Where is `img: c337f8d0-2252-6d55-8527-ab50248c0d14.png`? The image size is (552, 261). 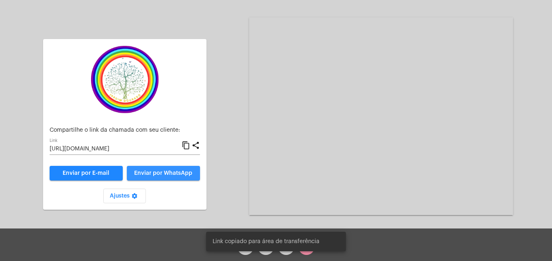
img: c337f8d0-2252-6d55-8527-ab50248c0d14.png is located at coordinates (125, 79).